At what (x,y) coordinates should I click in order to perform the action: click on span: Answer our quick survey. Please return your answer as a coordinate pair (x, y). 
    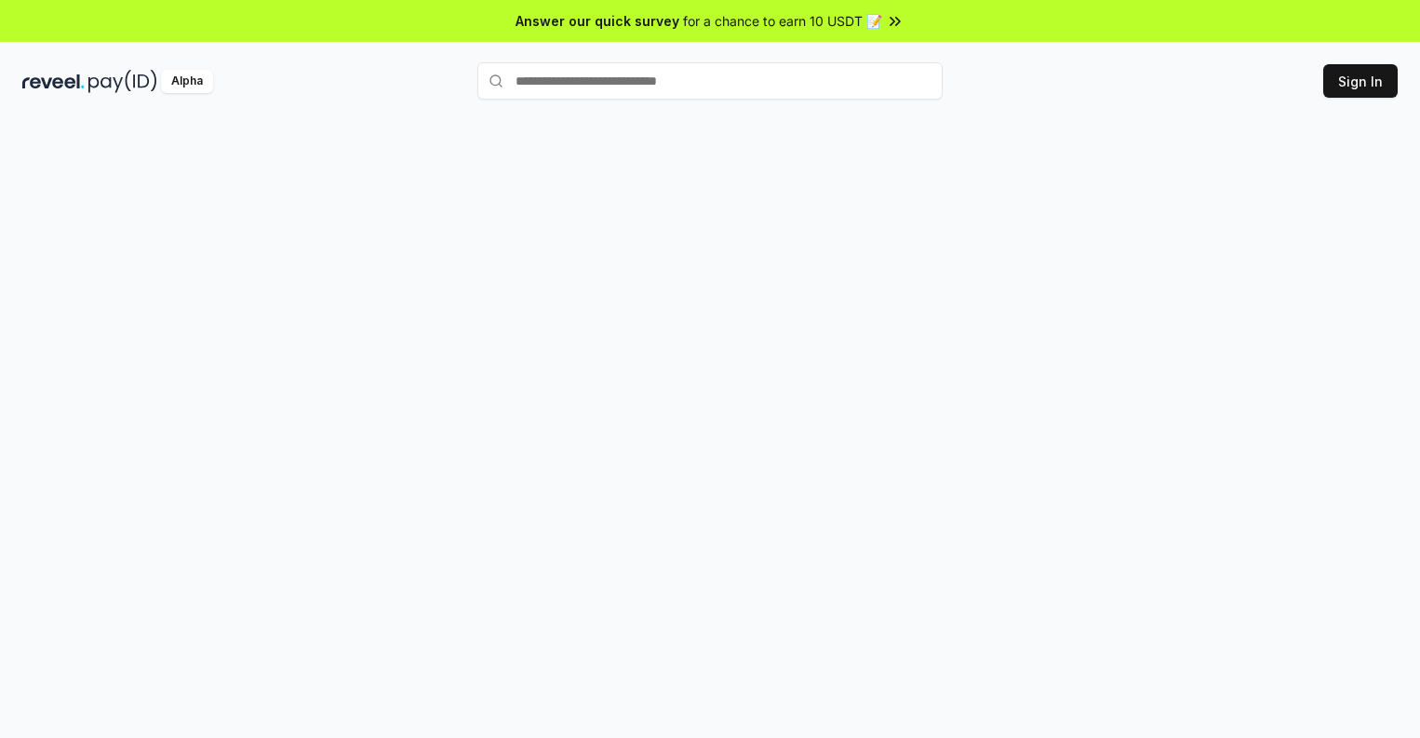
    Looking at the image, I should click on (597, 20).